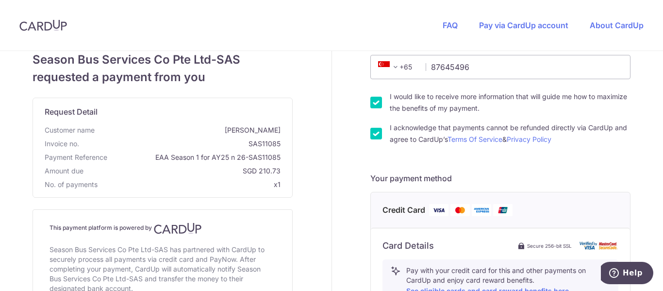 Image resolution: width=663 pixels, height=291 pixels. Describe the element at coordinates (196, 157) in the screenshot. I see `span: EAA Season 1 for AY25 n 26-SAS11085` at that location.